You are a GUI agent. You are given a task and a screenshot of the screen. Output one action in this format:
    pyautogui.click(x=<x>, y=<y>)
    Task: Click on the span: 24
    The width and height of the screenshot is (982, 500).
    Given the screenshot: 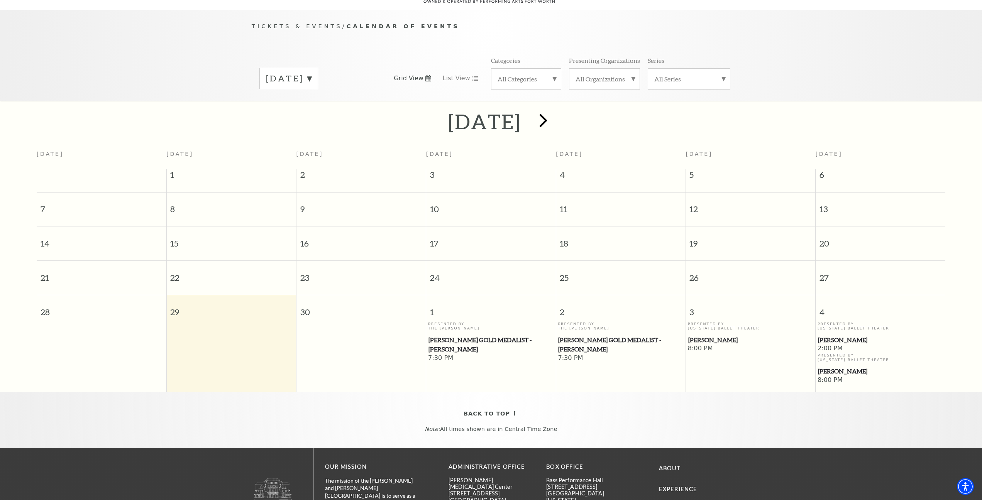 What is the action you would take?
    pyautogui.click(x=491, y=274)
    